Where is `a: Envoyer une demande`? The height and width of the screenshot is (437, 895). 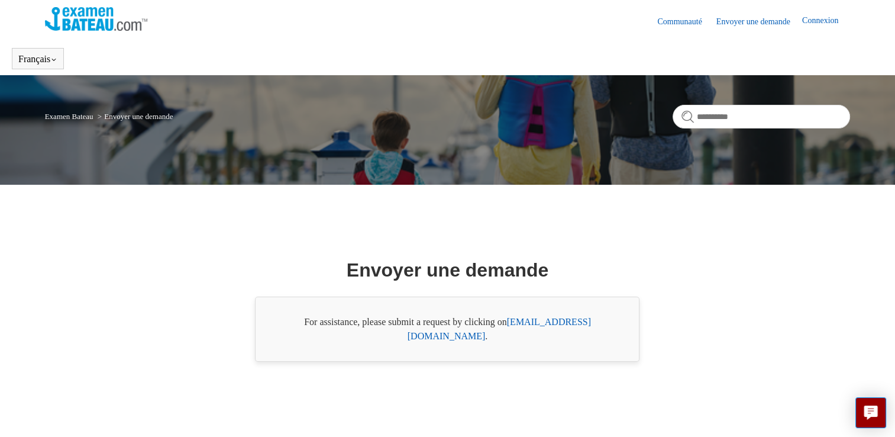 a: Envoyer une demande is located at coordinates (759, 21).